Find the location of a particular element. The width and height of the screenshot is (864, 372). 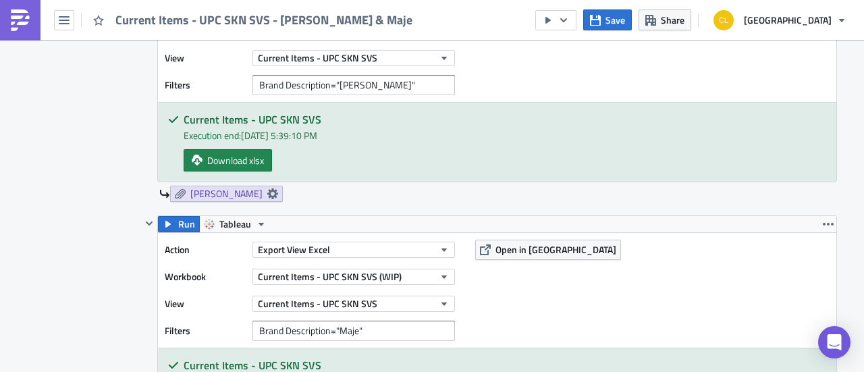

button: Share is located at coordinates (665, 20).